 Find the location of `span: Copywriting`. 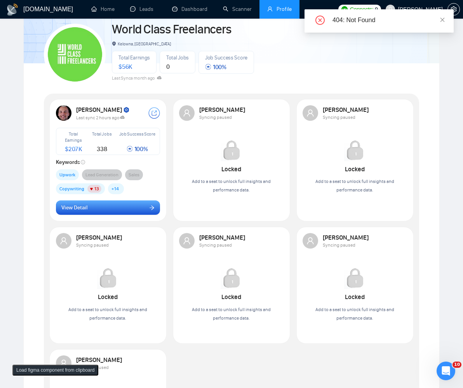

span: Copywriting is located at coordinates (72, 189).